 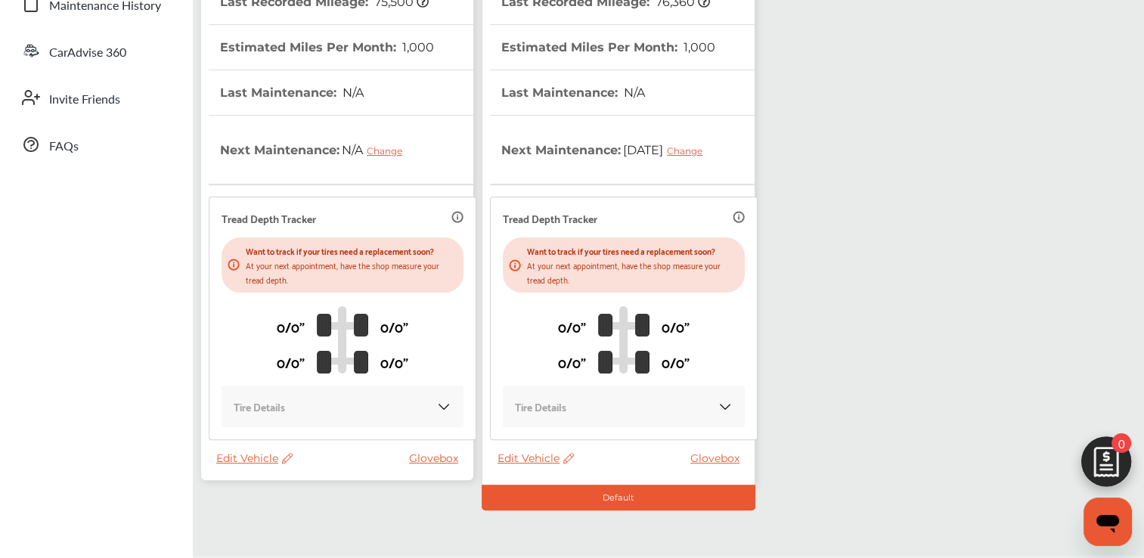 I want to click on img: edit-cartIcon.11d11f9a.svg, so click(x=1106, y=466).